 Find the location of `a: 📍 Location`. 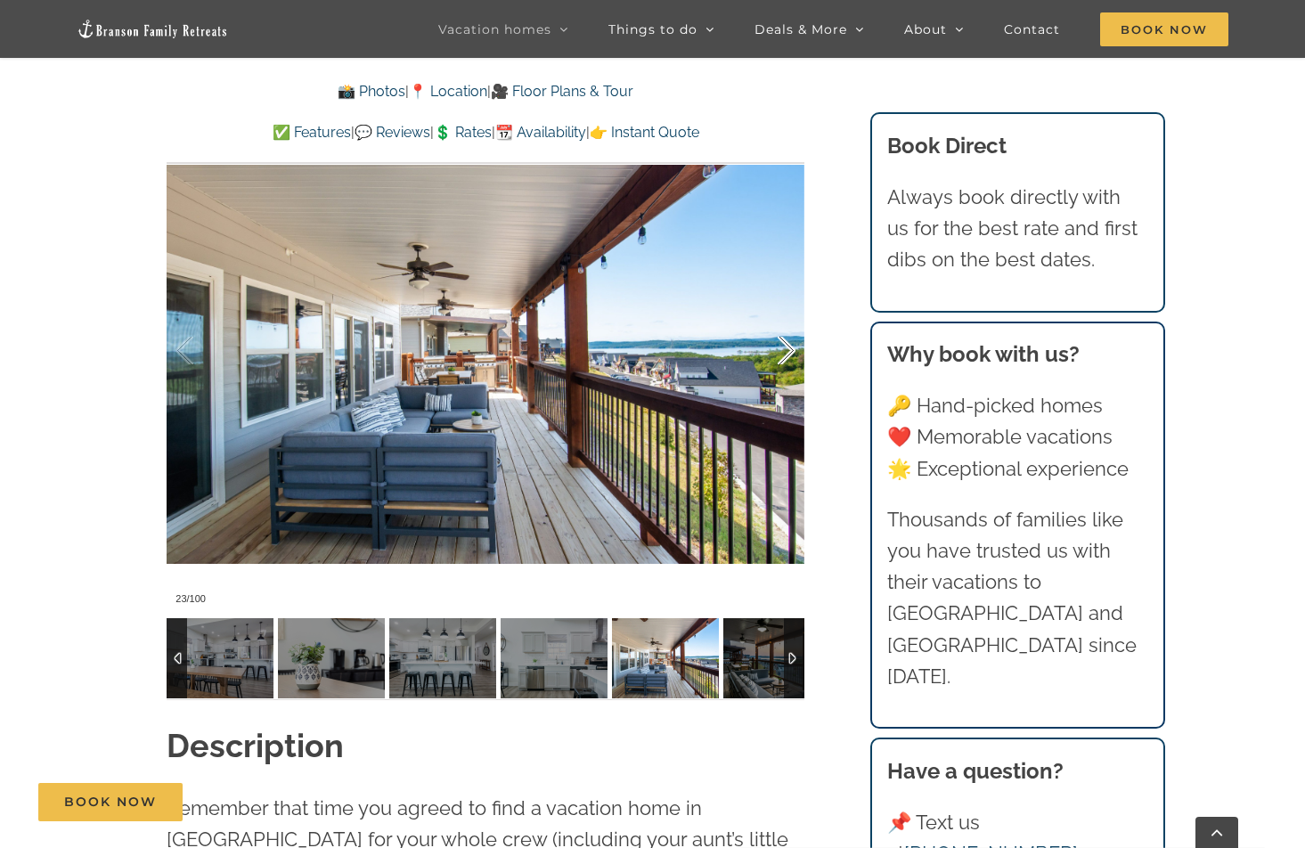

a: 📍 Location is located at coordinates (448, 91).